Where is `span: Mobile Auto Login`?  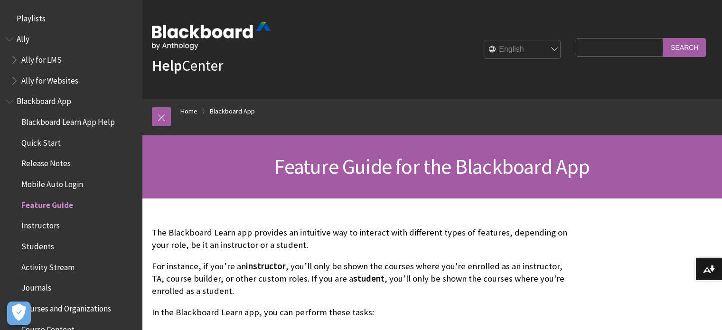 span: Mobile Auto Login is located at coordinates (52, 182).